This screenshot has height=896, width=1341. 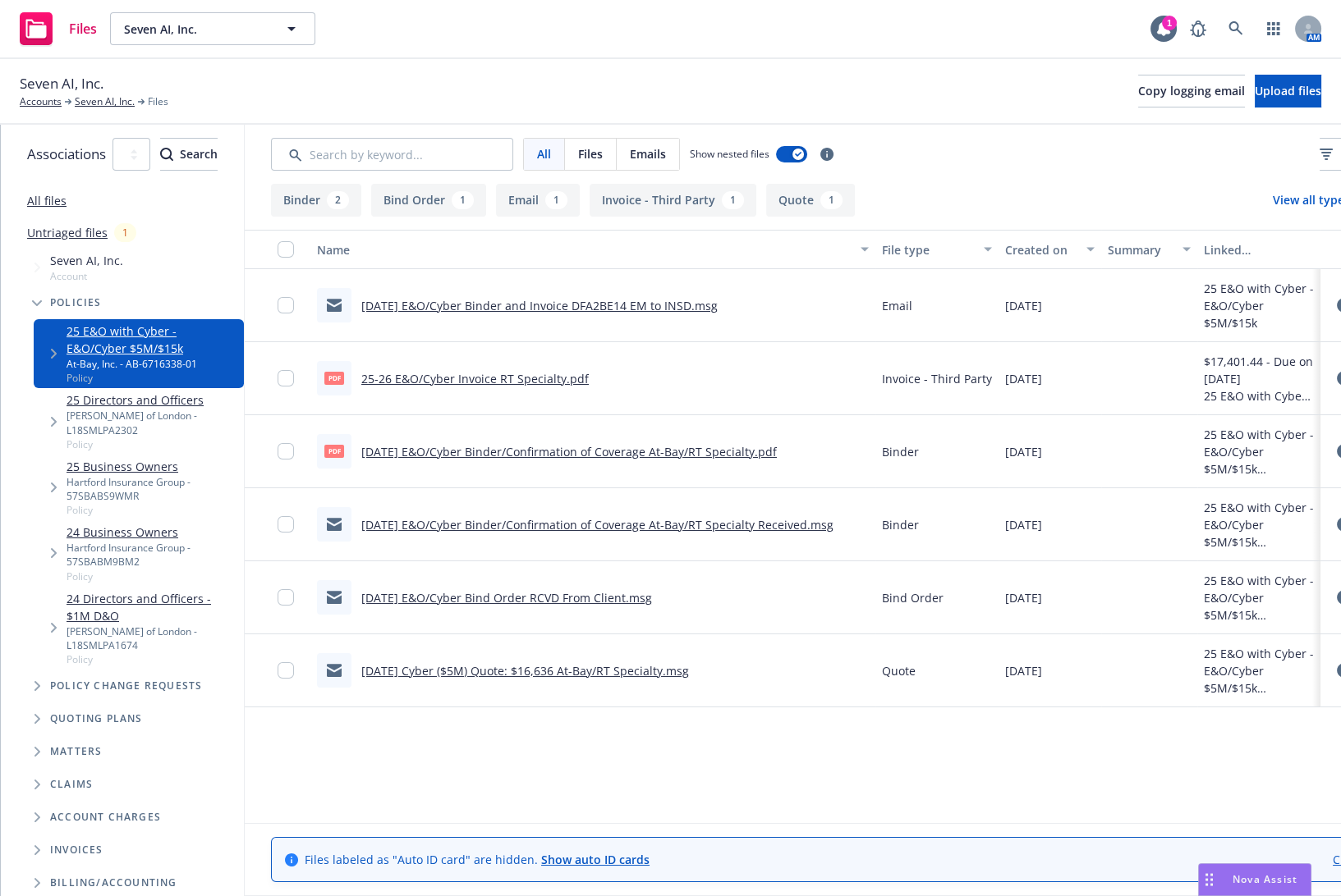 I want to click on div: File type, so click(x=927, y=250).